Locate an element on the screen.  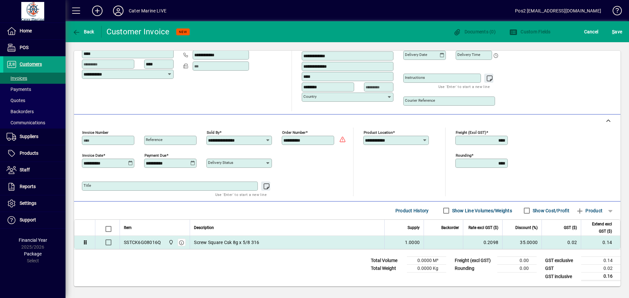
button: Add is located at coordinates (97, 11).